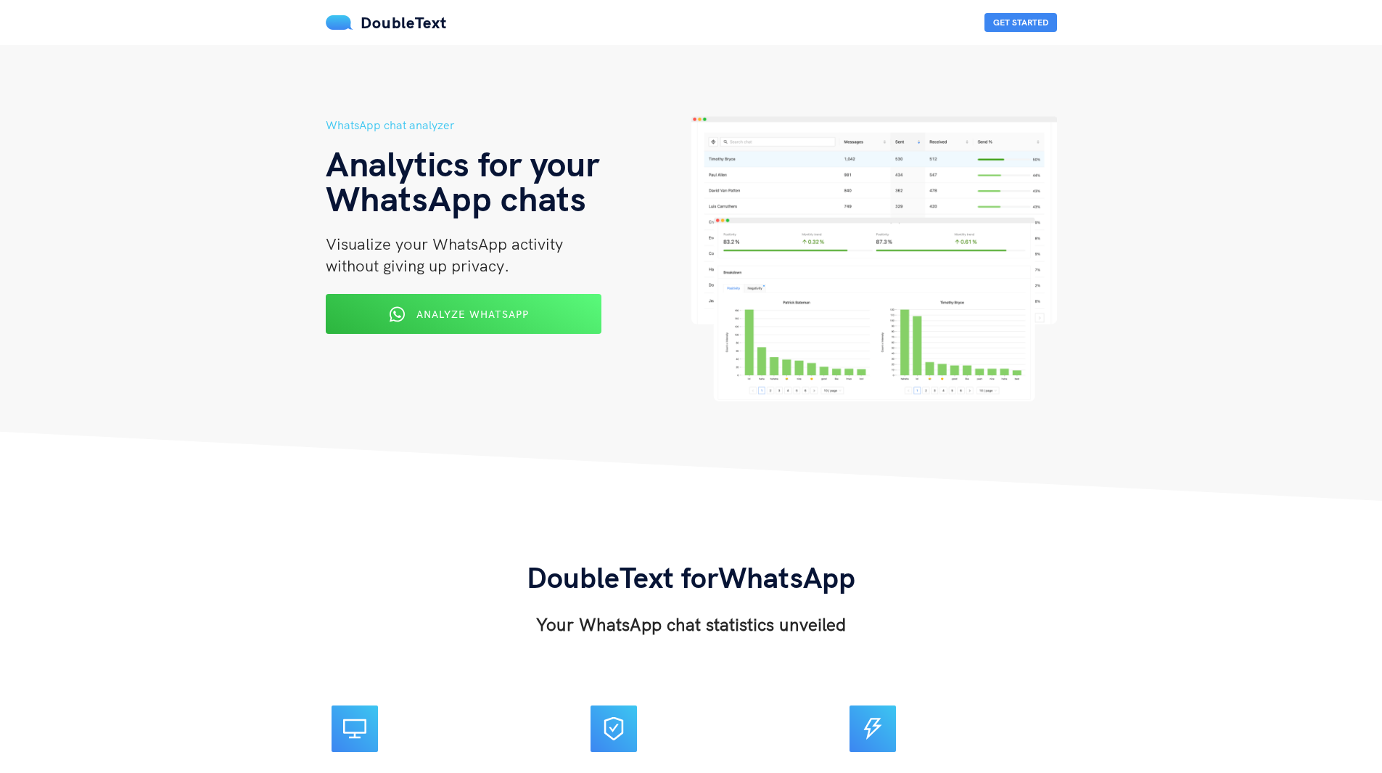 The image size is (1382, 773). What do you see at coordinates (472, 314) in the screenshot?
I see `span: Analyze WhatsApp` at bounding box center [472, 314].